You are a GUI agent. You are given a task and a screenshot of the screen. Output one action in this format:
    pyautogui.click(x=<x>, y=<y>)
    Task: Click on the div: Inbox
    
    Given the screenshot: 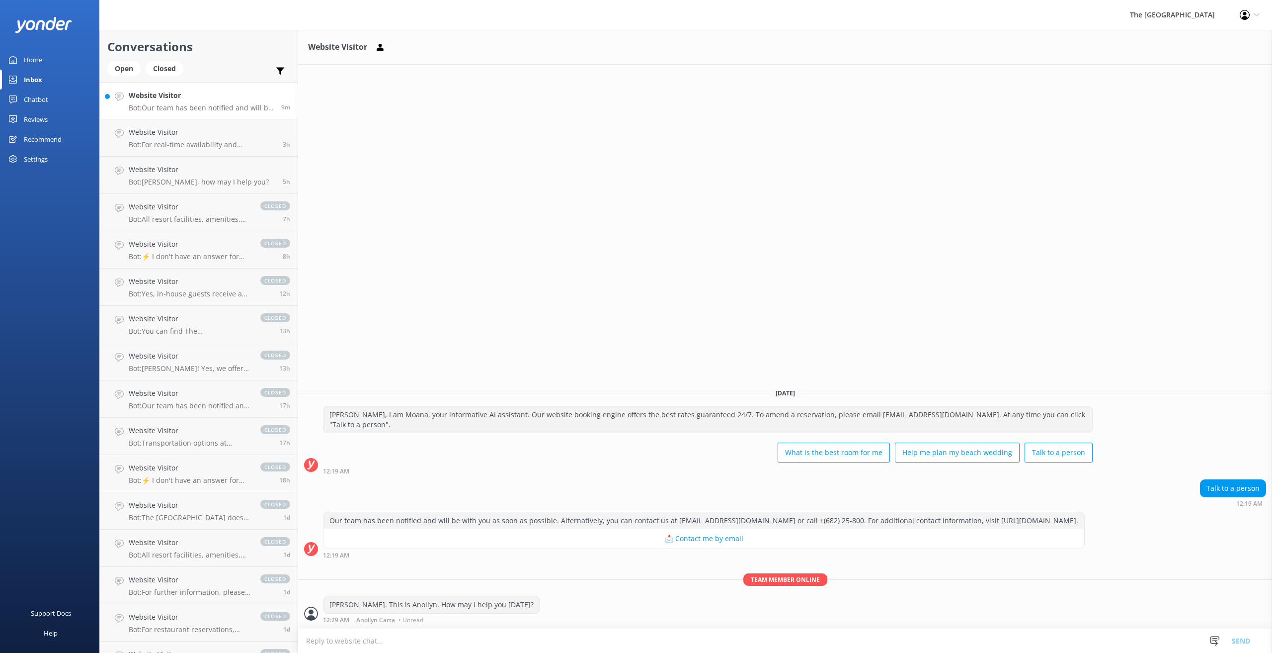 What is the action you would take?
    pyautogui.click(x=33, y=80)
    